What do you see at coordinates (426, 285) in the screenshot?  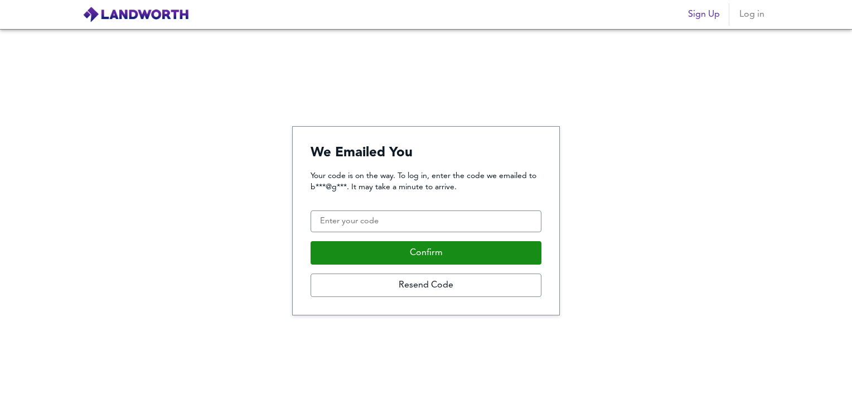 I see `button: Resend Code` at bounding box center [426, 285].